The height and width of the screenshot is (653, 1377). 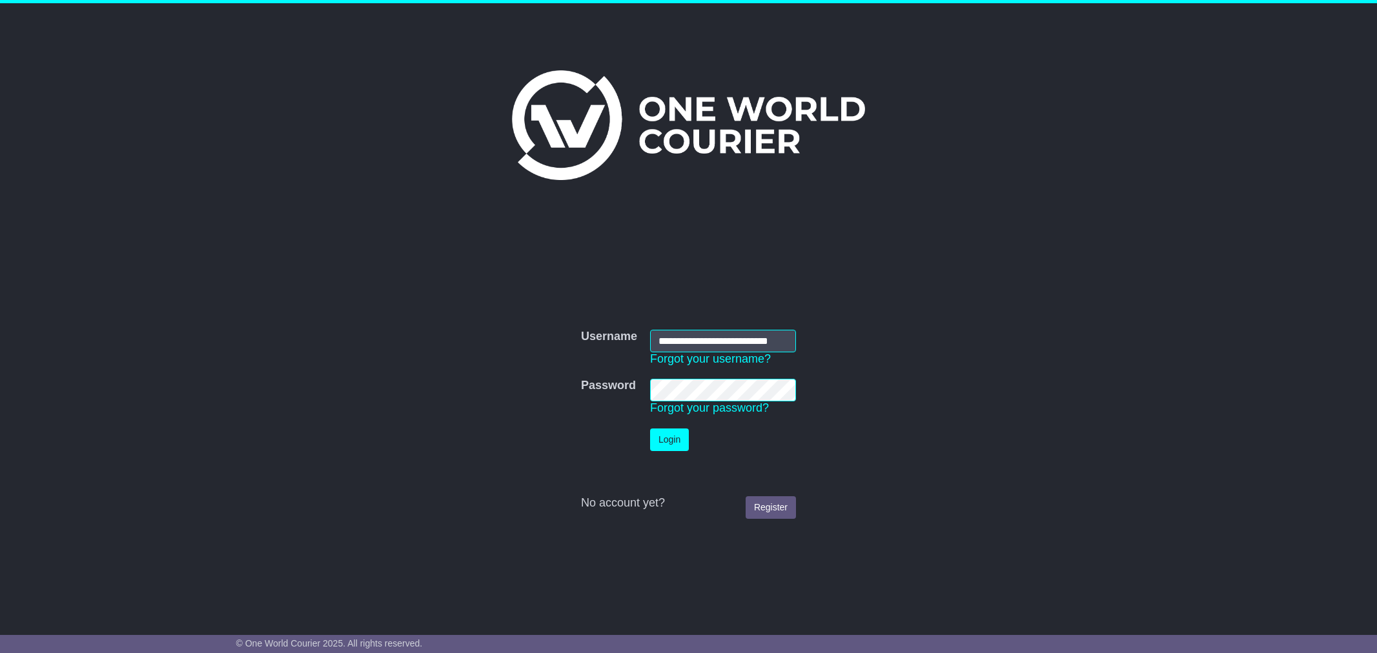 I want to click on a: Forgot your username?, so click(x=710, y=359).